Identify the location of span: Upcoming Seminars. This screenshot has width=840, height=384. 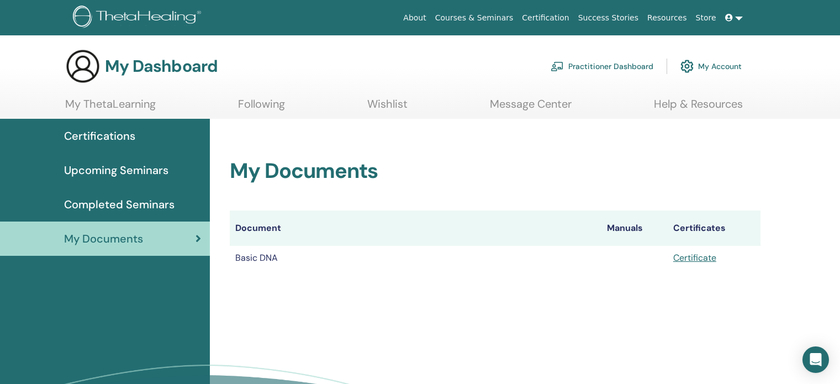
(116, 170).